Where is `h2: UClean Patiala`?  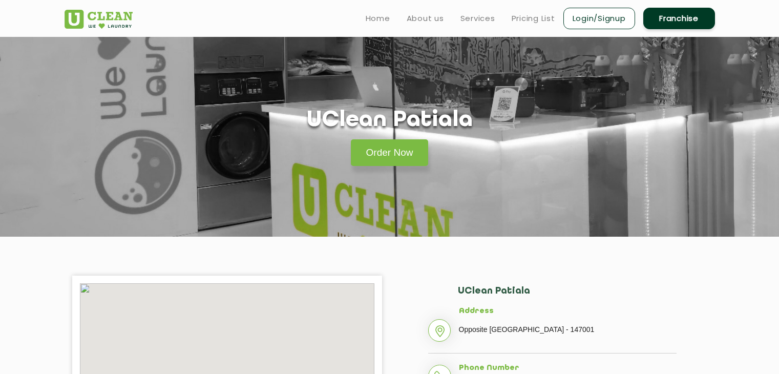
h2: UClean Patiala is located at coordinates (567, 296).